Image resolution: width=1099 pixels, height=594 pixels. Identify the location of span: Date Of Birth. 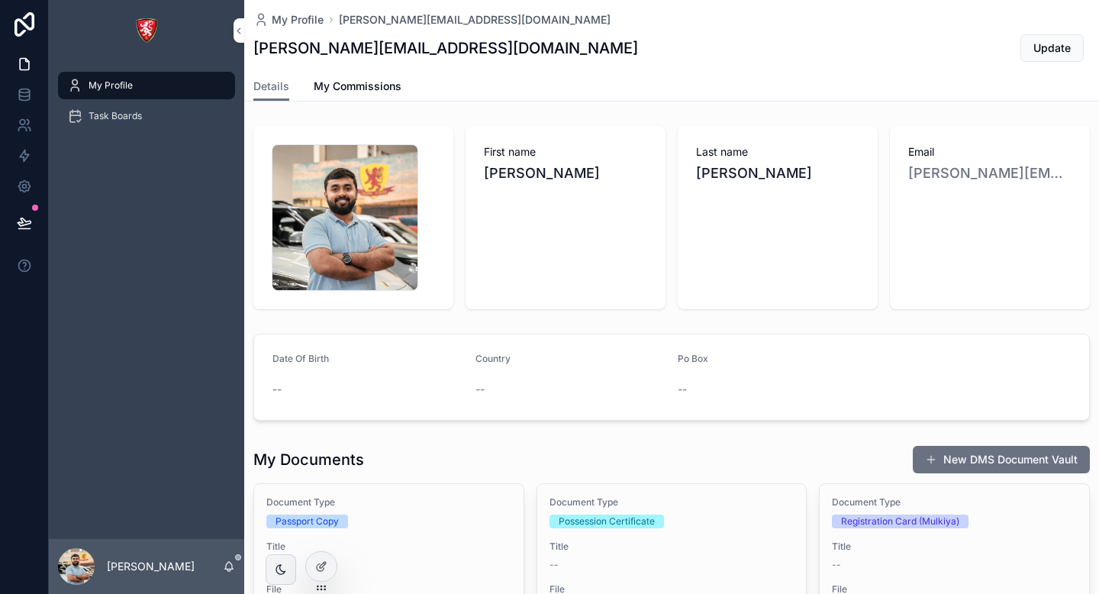
(301, 358).